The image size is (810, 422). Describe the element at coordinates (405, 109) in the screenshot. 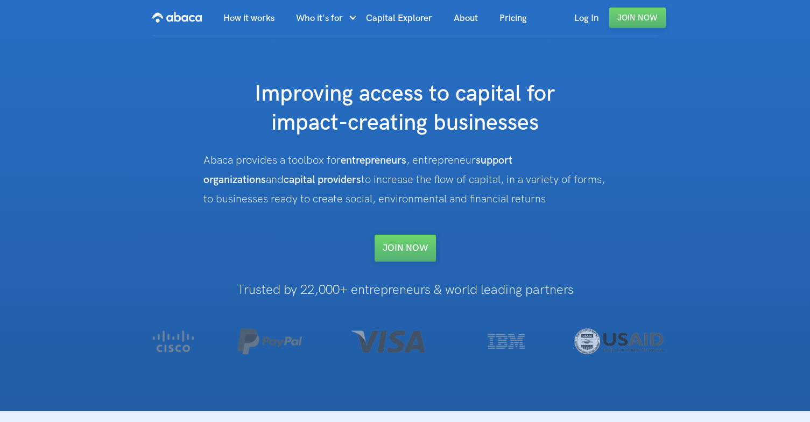

I see `h1: Improving access to capital for impact-creating businesses` at that location.